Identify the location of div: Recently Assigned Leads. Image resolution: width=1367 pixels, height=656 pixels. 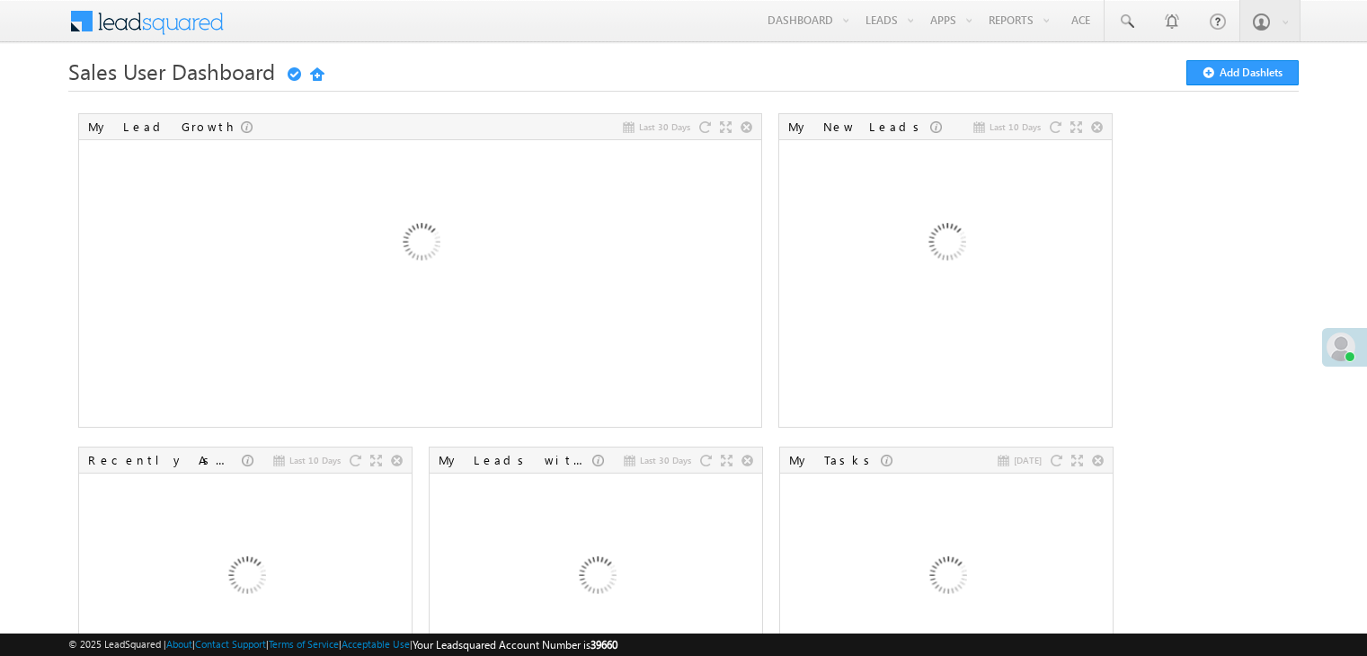
(164, 460).